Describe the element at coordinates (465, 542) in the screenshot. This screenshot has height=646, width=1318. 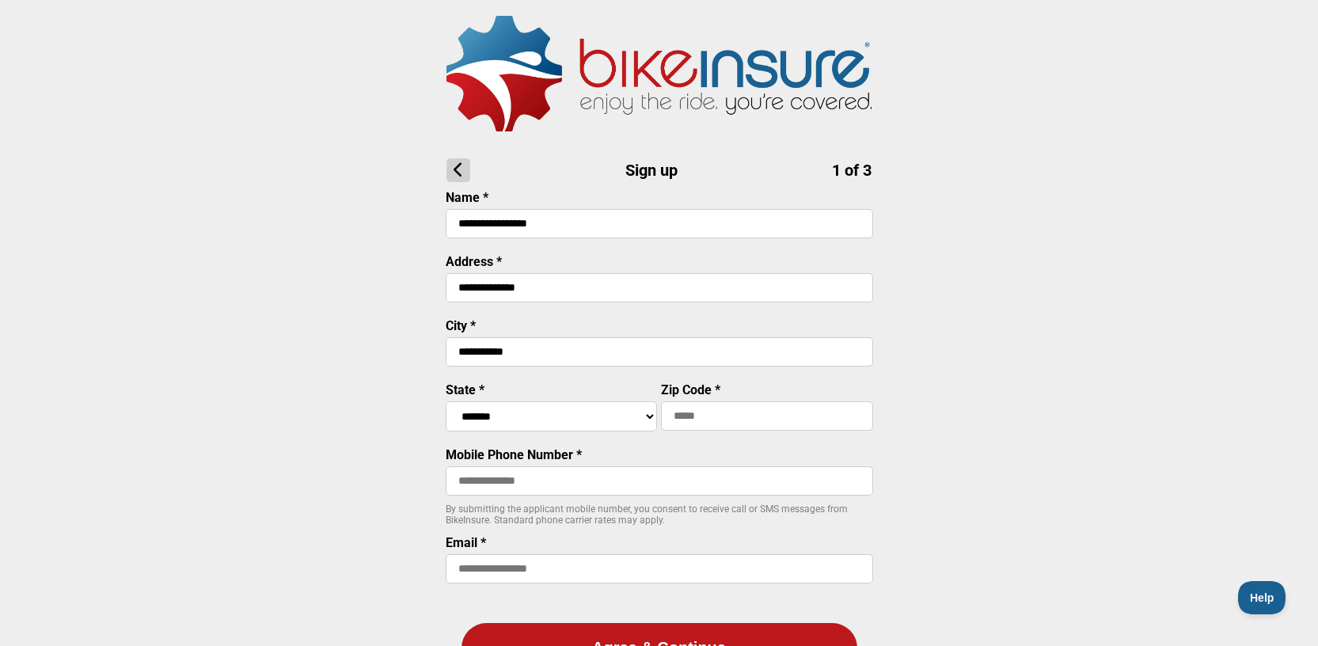
I see `label: Email *` at that location.